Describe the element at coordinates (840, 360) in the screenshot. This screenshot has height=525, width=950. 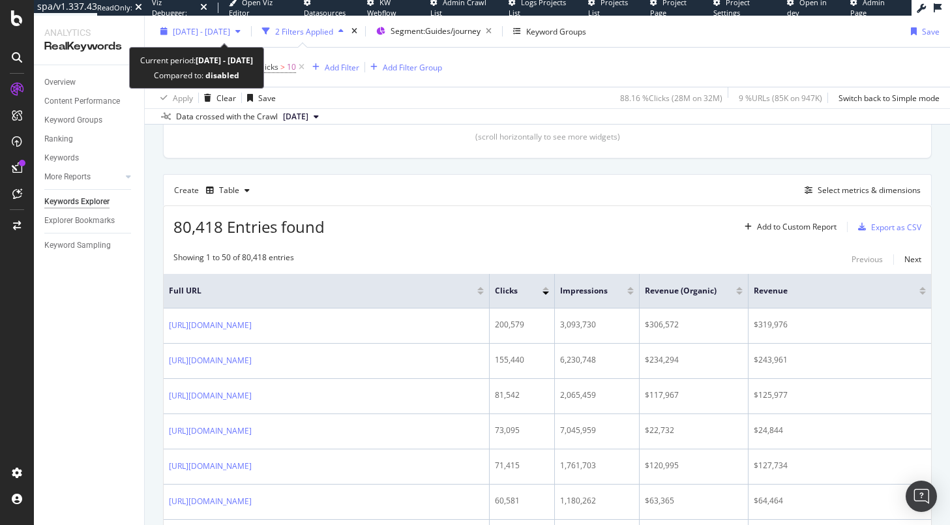
I see `div: $243,961` at that location.